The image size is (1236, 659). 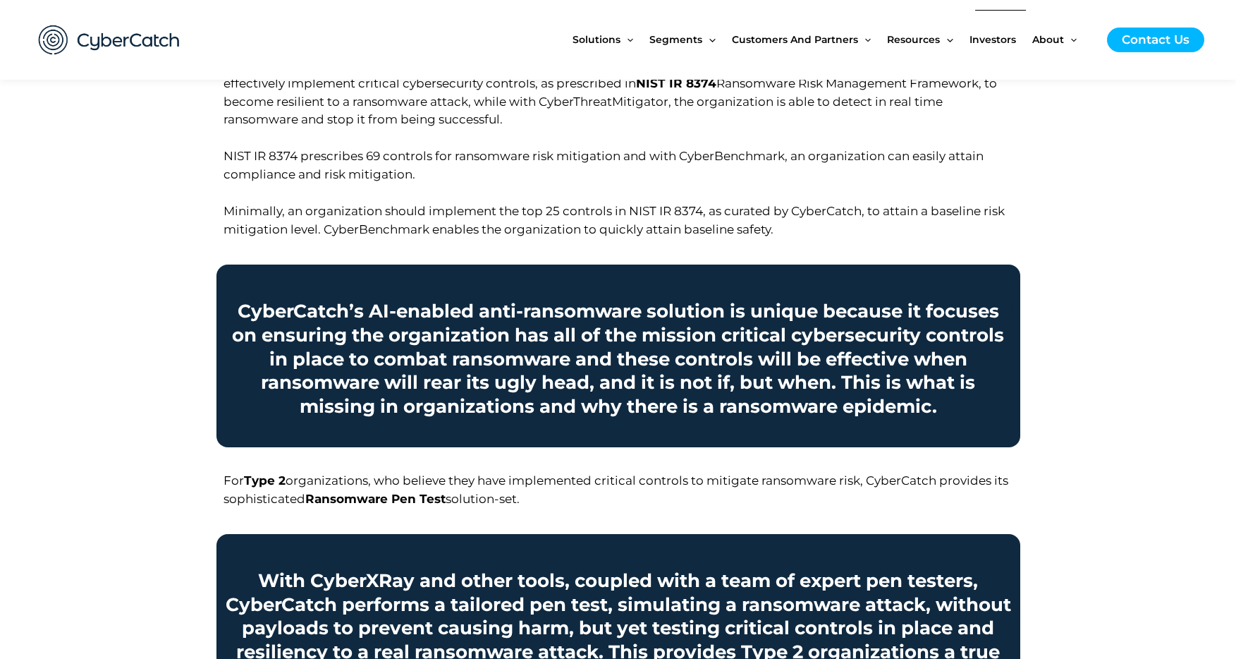 What do you see at coordinates (614, 220) in the screenshot?
I see `span: Minimally, an organization should implement the top 25 controls in NIST IR 8374, as curated by Cy...` at bounding box center [614, 220].